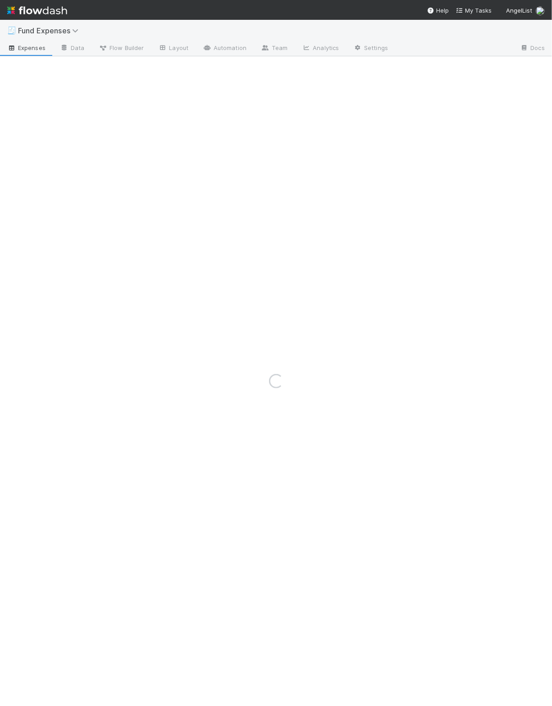  What do you see at coordinates (519, 10) in the screenshot?
I see `span: AngelList` at bounding box center [519, 10].